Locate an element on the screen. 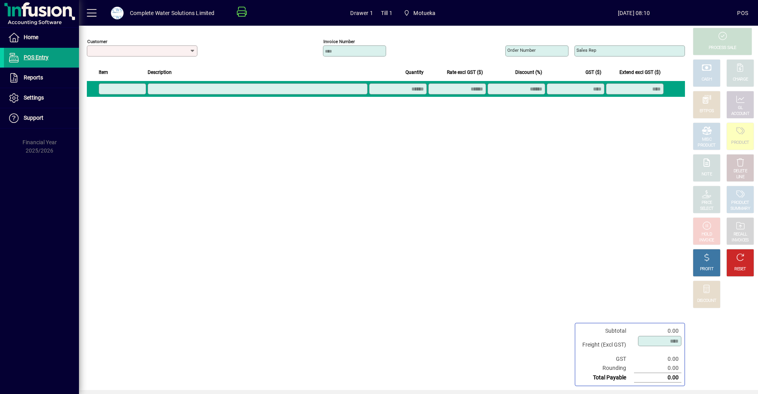  div: SELECT is located at coordinates (707, 209).